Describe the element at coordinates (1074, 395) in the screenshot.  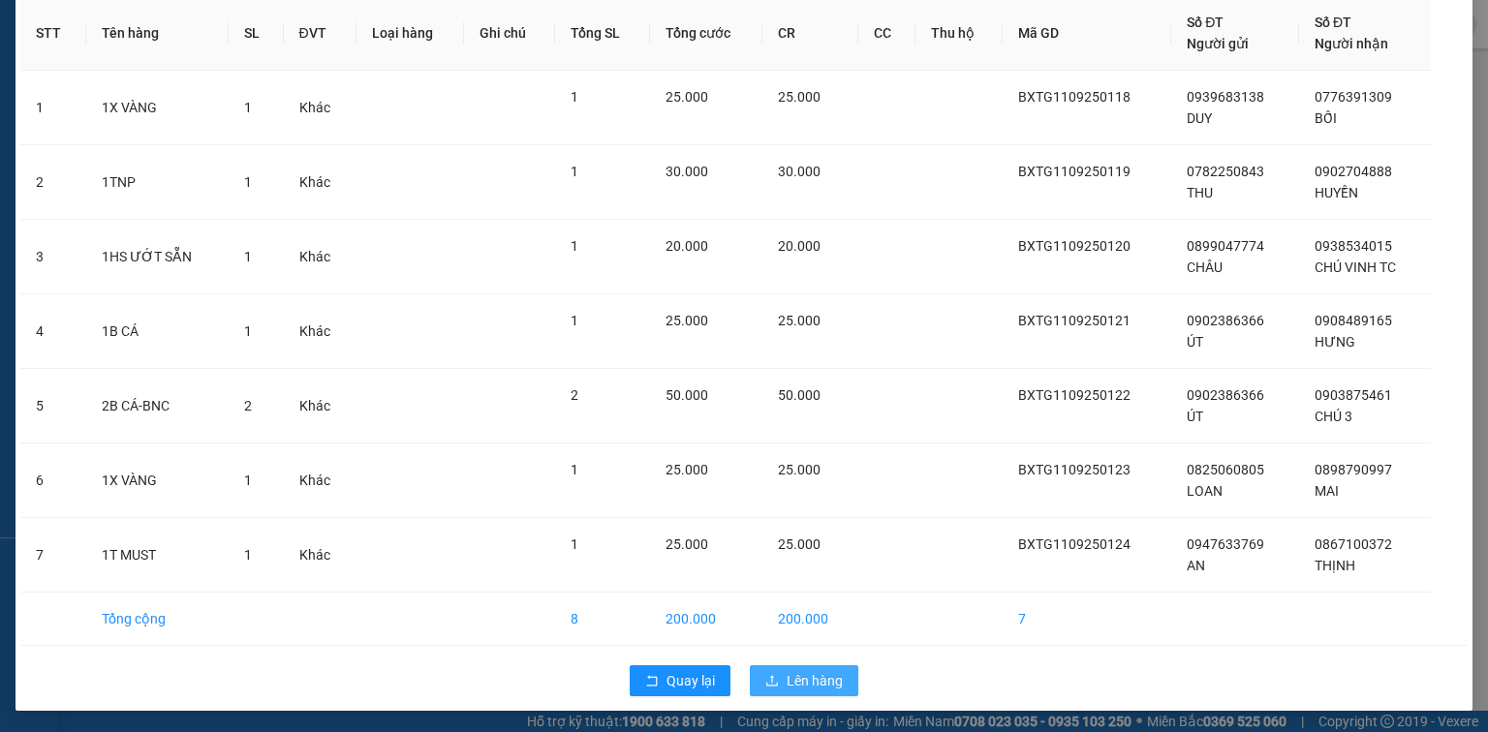
I see `span: BXTG1109250122` at that location.